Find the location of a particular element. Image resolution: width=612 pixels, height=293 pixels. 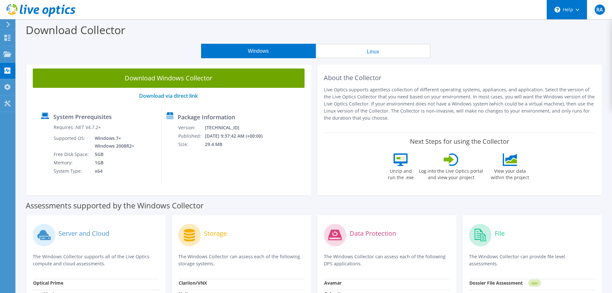

p: The Windows Collector can assess each of the following storage systems. is located at coordinates (241, 260).